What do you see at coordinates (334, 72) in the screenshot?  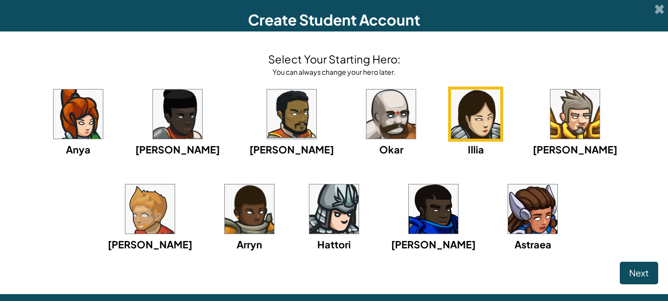 I see `div: You can always change your hero later.` at bounding box center [334, 72].